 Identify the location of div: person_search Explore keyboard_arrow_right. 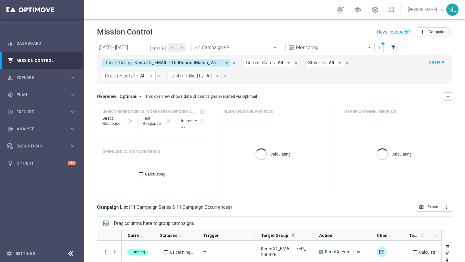
(42, 78).